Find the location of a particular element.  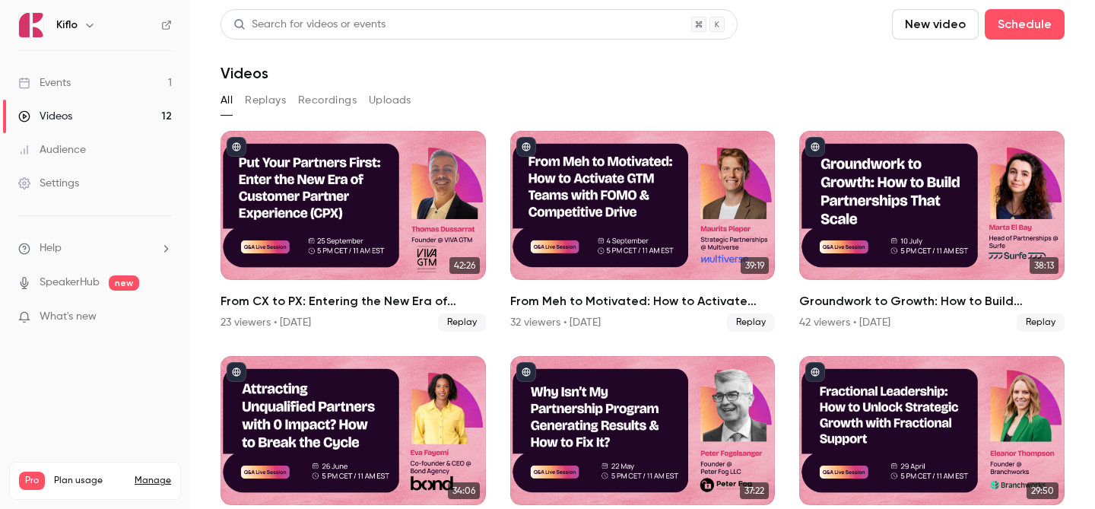

h6: Kiflo is located at coordinates (67, 25).